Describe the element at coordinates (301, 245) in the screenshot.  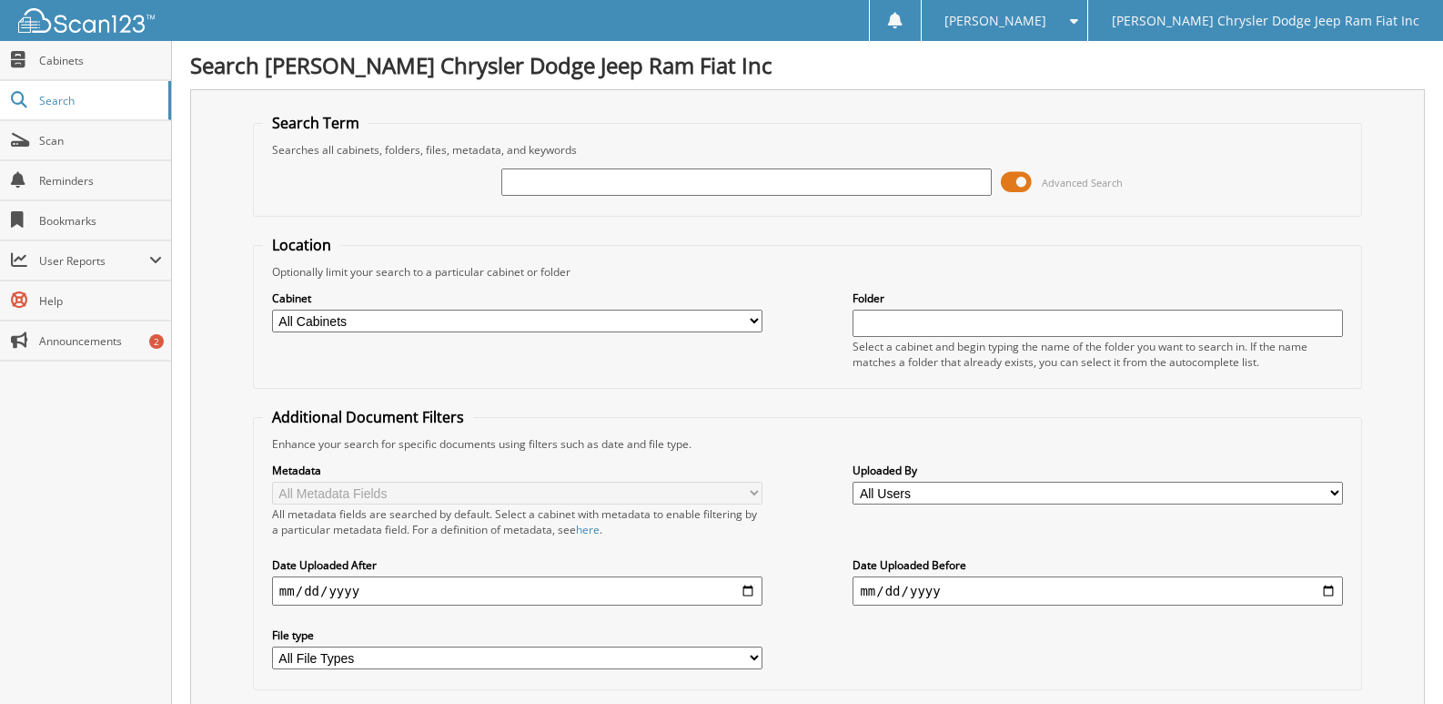
I see `legend: Location` at that location.